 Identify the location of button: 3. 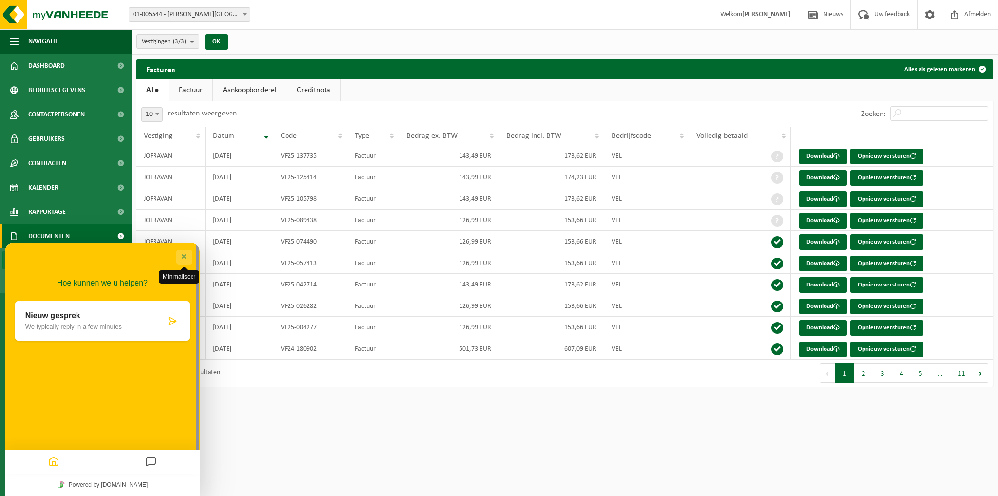
(883, 373).